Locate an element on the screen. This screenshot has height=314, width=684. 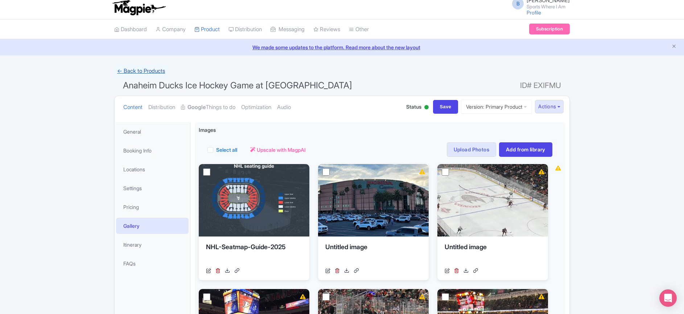
a: Other is located at coordinates (358, 29).